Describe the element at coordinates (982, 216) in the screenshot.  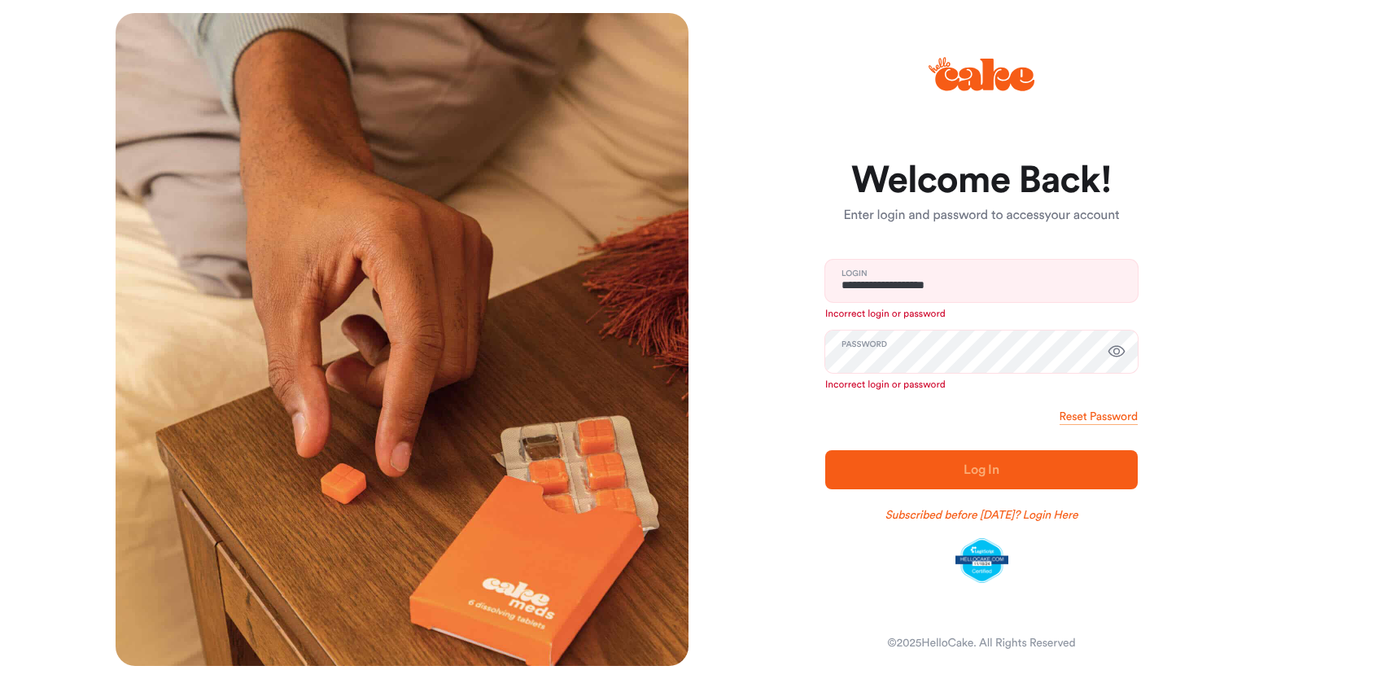
I see `p: Enter login and password to access your account` at that location.